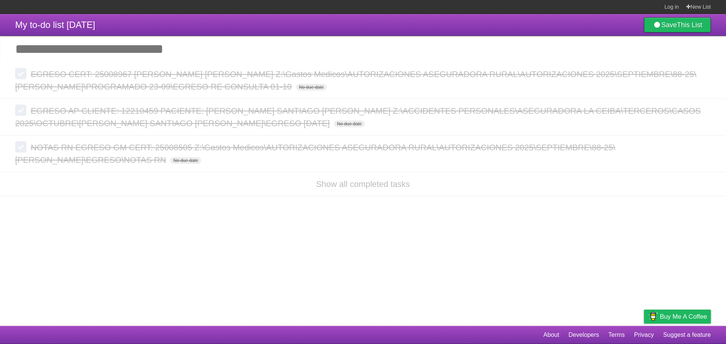 The image size is (726, 344). I want to click on a: SaveThis List, so click(677, 25).